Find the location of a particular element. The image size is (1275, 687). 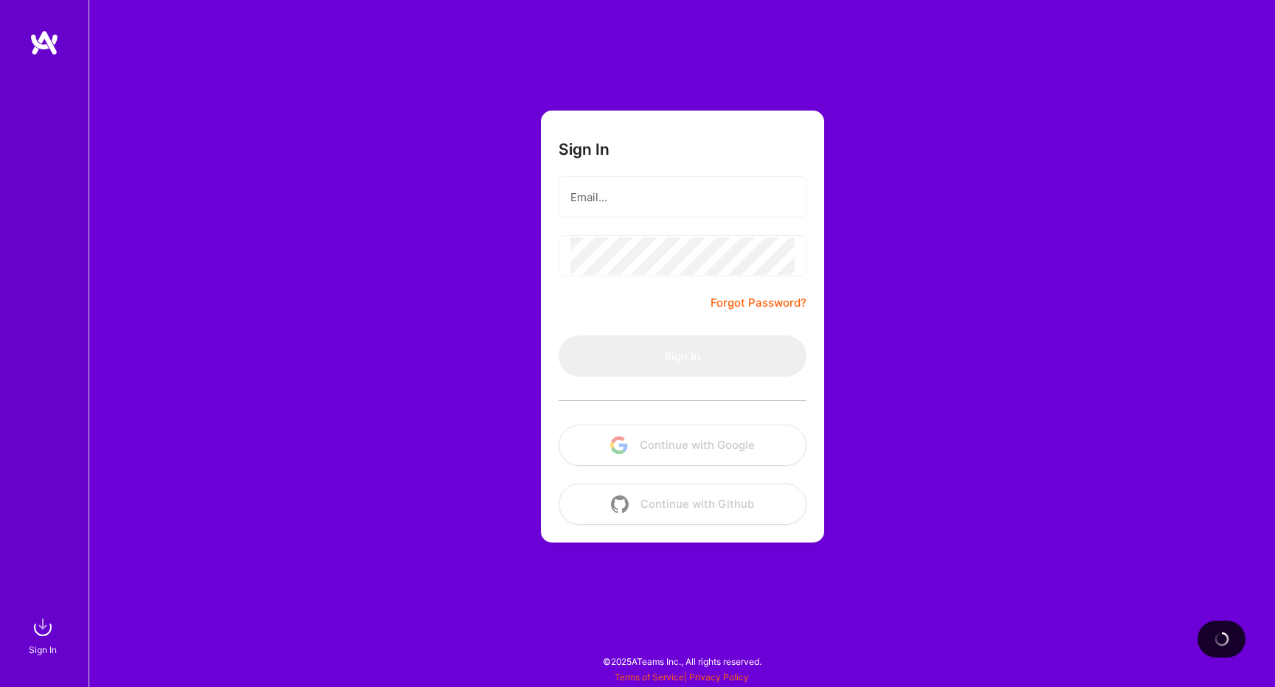

img: logo is located at coordinates (44, 43).